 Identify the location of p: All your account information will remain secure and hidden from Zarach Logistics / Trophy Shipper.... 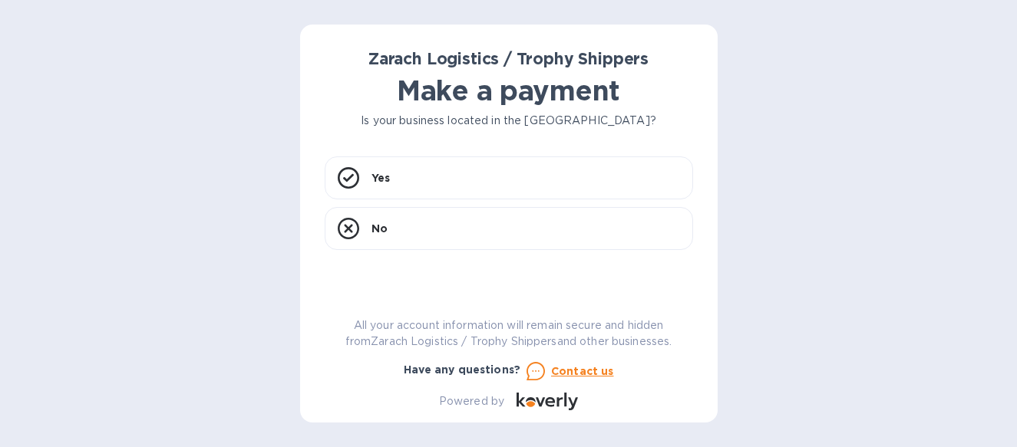
(509, 334).